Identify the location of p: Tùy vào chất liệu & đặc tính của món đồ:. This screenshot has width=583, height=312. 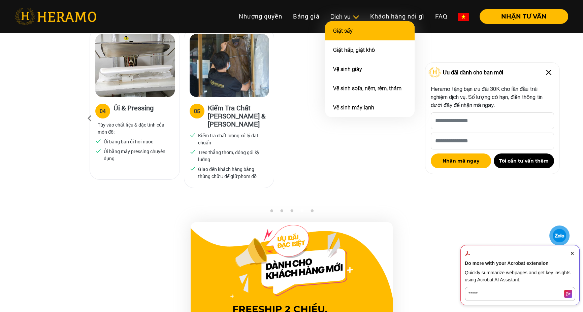
(135, 128).